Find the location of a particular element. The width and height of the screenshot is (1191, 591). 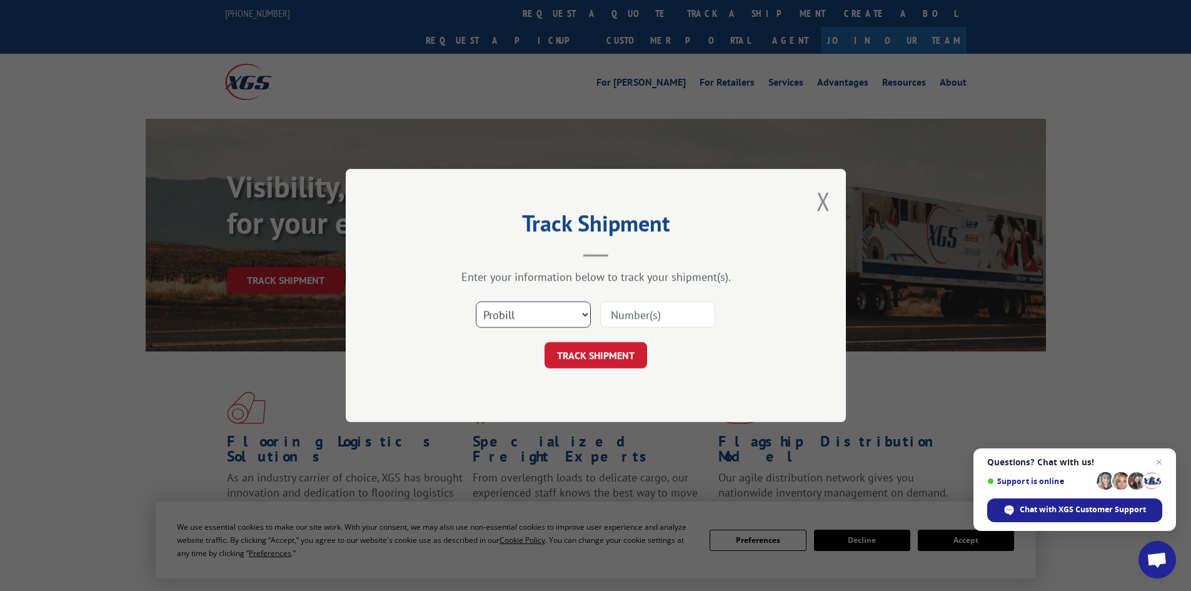

h2: Track Shipment is located at coordinates (596, 226).